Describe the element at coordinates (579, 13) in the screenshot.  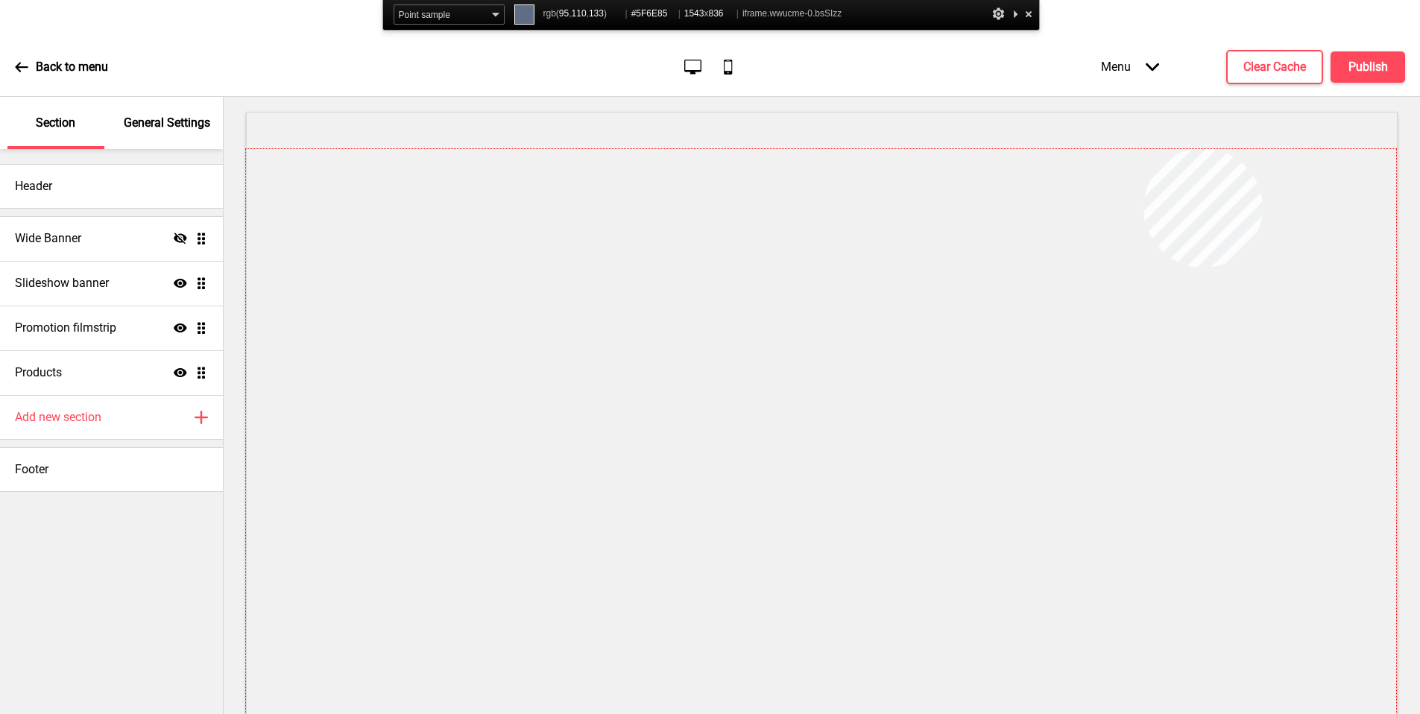
I see `span: 110` at that location.